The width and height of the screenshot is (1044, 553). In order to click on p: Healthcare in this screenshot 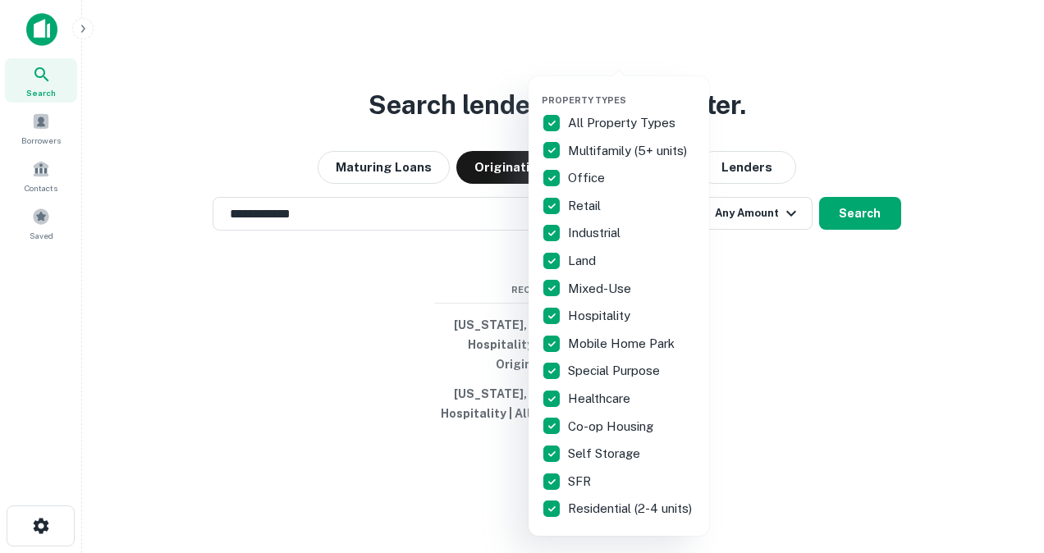, I will do `click(601, 399)`.